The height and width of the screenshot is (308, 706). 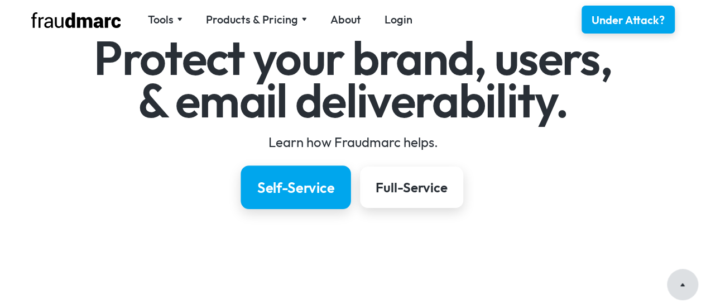 I want to click on div: Learn how Fraudmarc helps., so click(x=353, y=142).